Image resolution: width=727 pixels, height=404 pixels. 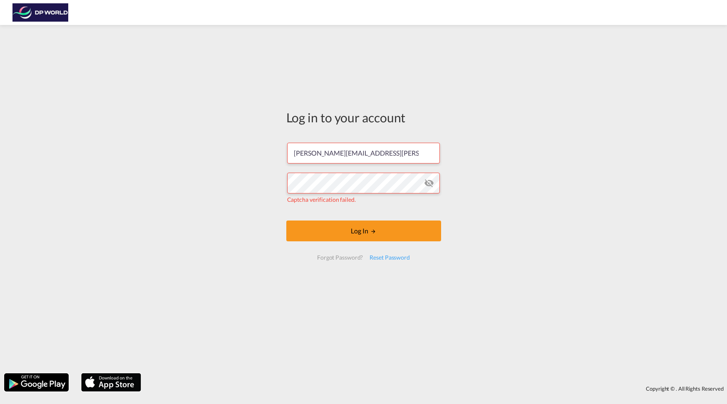 What do you see at coordinates (340, 257) in the screenshot?
I see `div: Forgot Password?` at bounding box center [340, 257].